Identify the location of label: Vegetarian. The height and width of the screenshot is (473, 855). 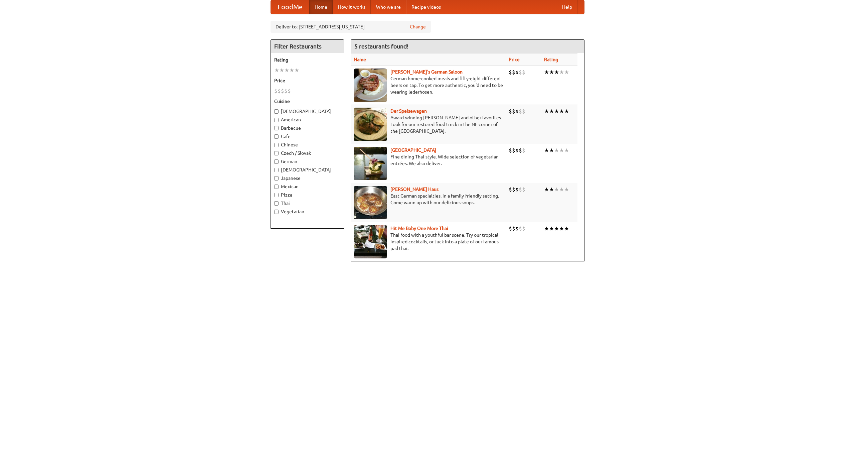
(307, 211).